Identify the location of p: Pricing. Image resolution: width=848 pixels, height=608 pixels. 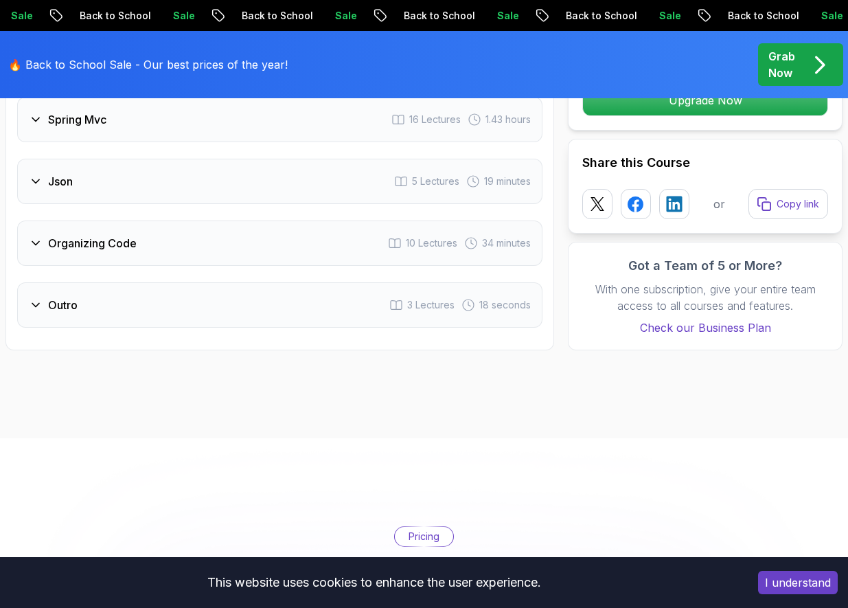
(424, 536).